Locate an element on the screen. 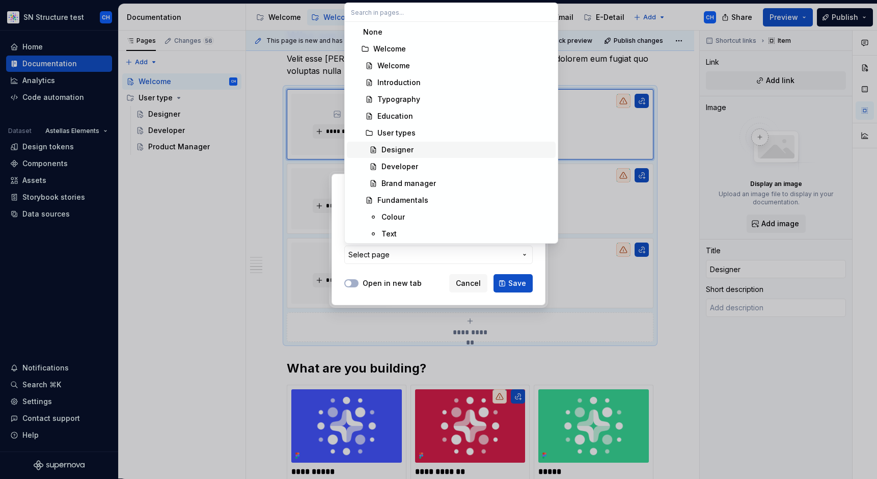 The image size is (877, 479). div: Colour is located at coordinates (393, 217).